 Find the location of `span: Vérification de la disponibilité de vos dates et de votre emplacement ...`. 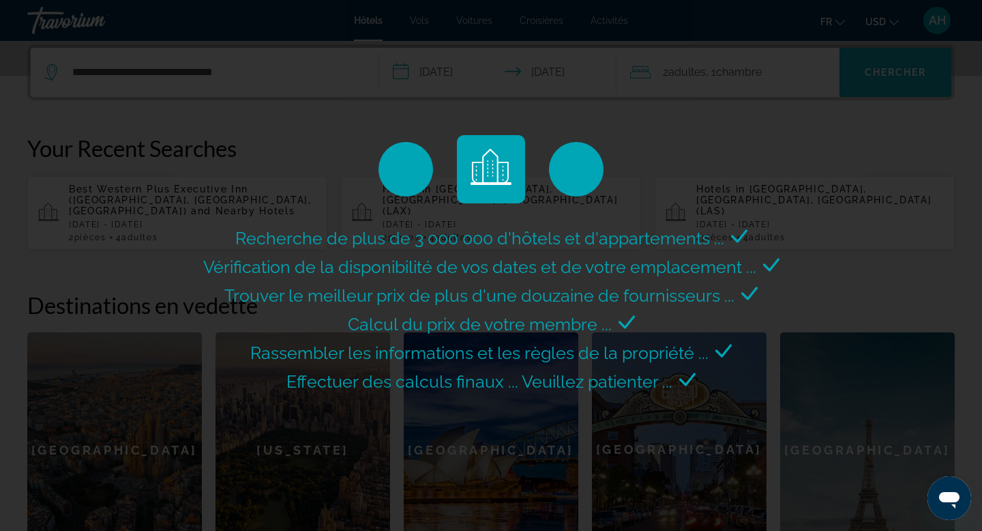

span: Vérification de la disponibilité de vos dates et de votre emplacement ... is located at coordinates (480, 267).